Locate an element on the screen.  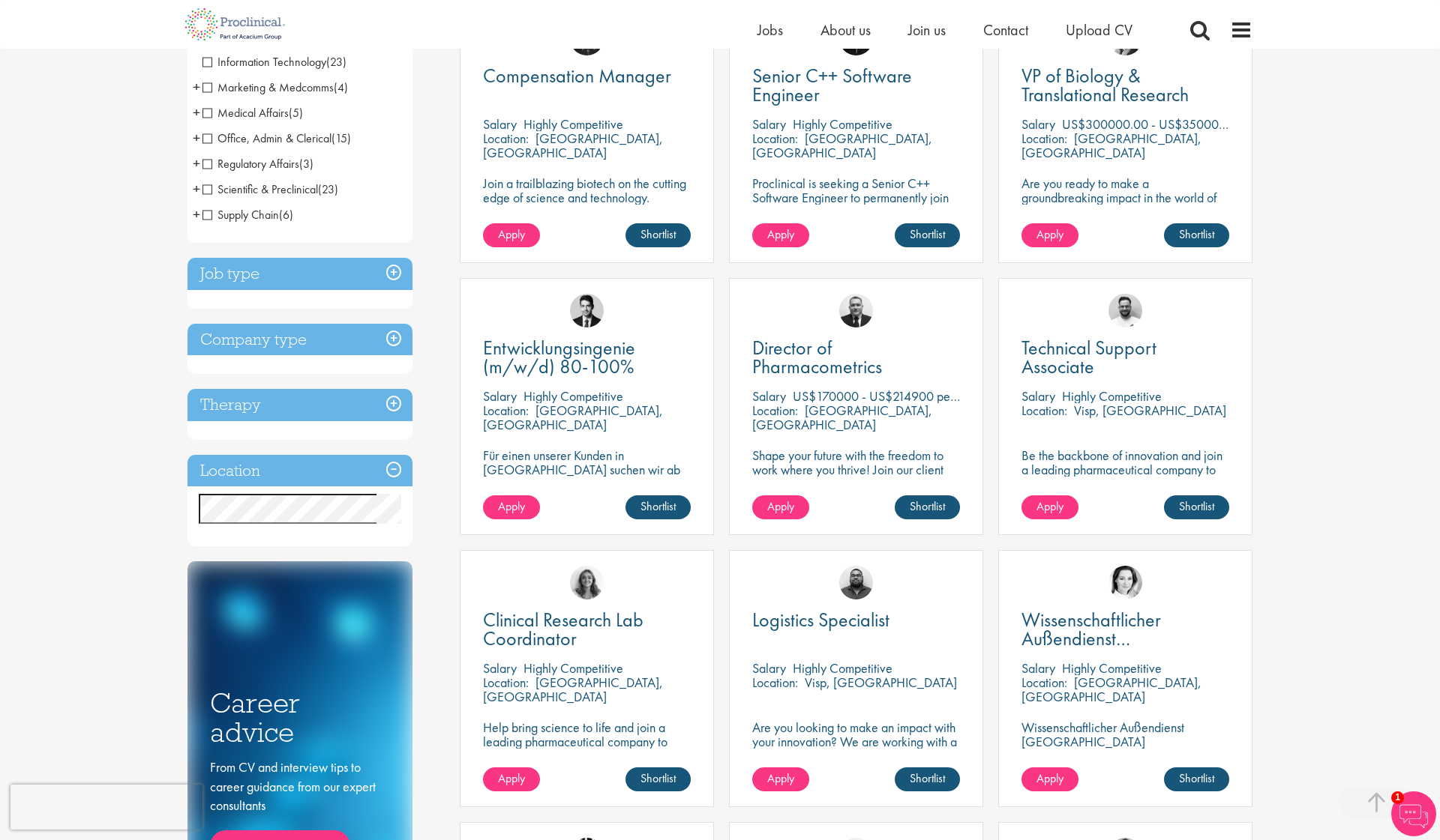
span: About us is located at coordinates (845, 30).